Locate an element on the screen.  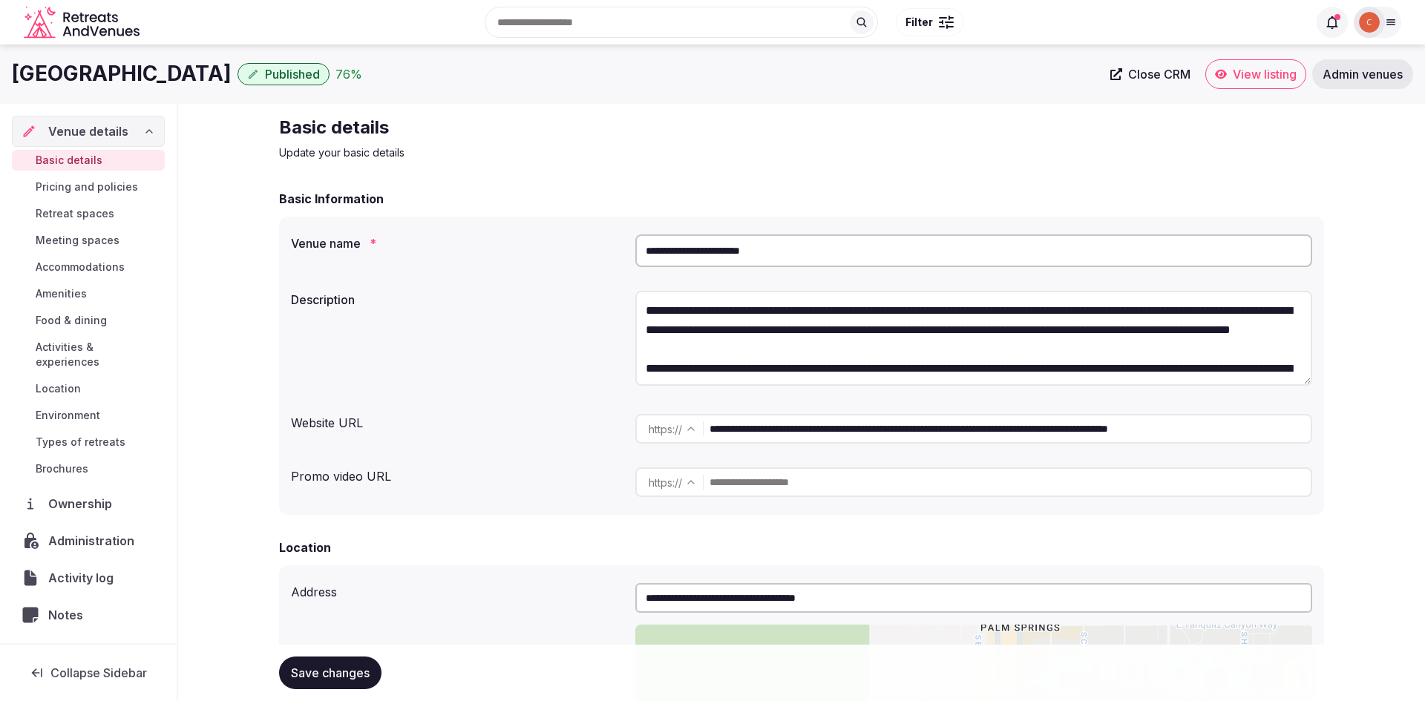
h2: Basic Information is located at coordinates (331, 199).